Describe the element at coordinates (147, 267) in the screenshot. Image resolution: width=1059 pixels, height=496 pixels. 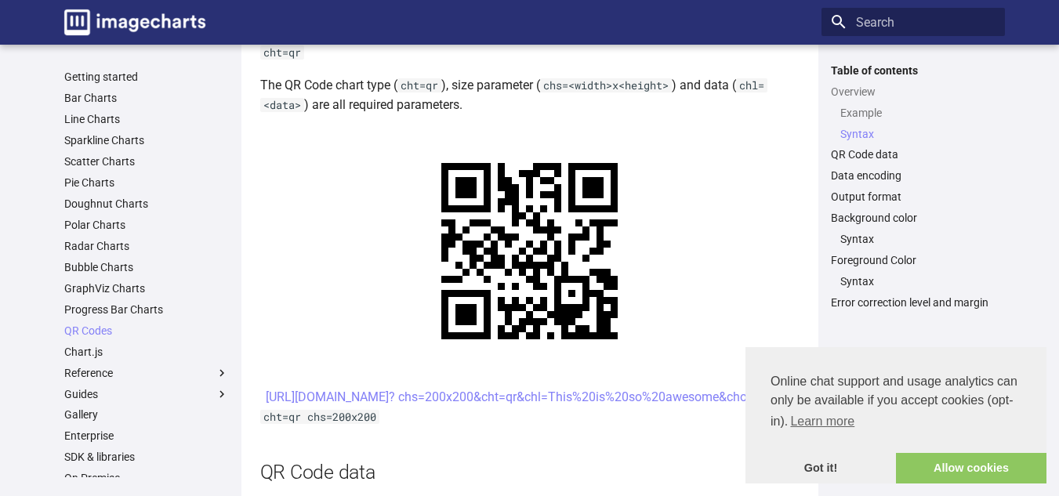
I see `a: Bubble Charts` at that location.